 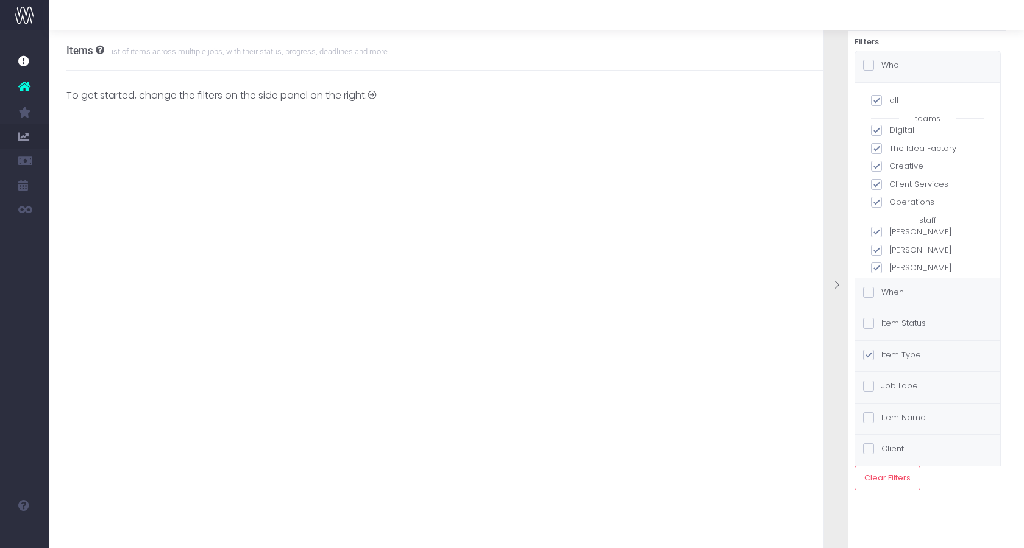 What do you see at coordinates (887, 478) in the screenshot?
I see `button: Clear Filters` at bounding box center [887, 478].